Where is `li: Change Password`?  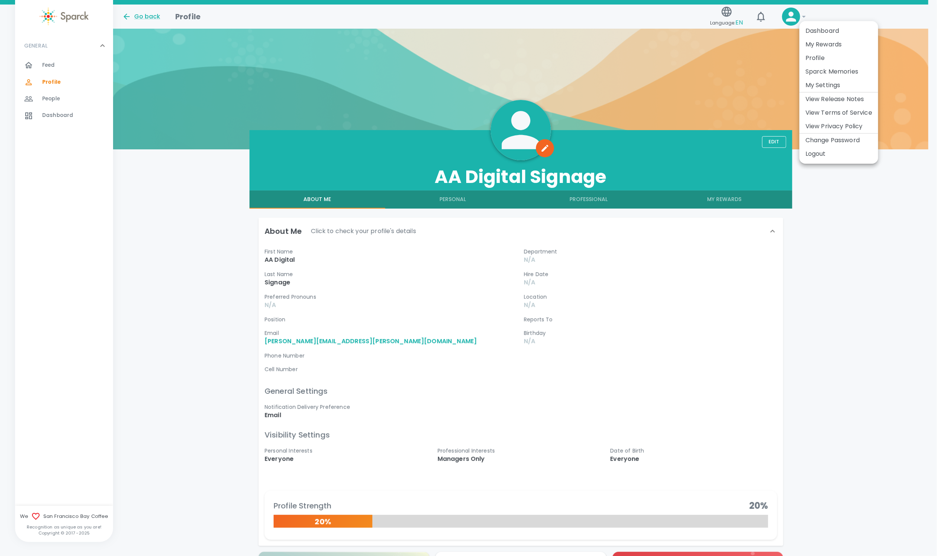
li: Change Password is located at coordinates (839, 140).